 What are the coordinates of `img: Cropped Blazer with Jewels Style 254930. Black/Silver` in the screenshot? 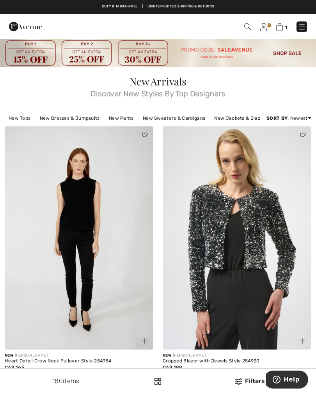 It's located at (237, 238).